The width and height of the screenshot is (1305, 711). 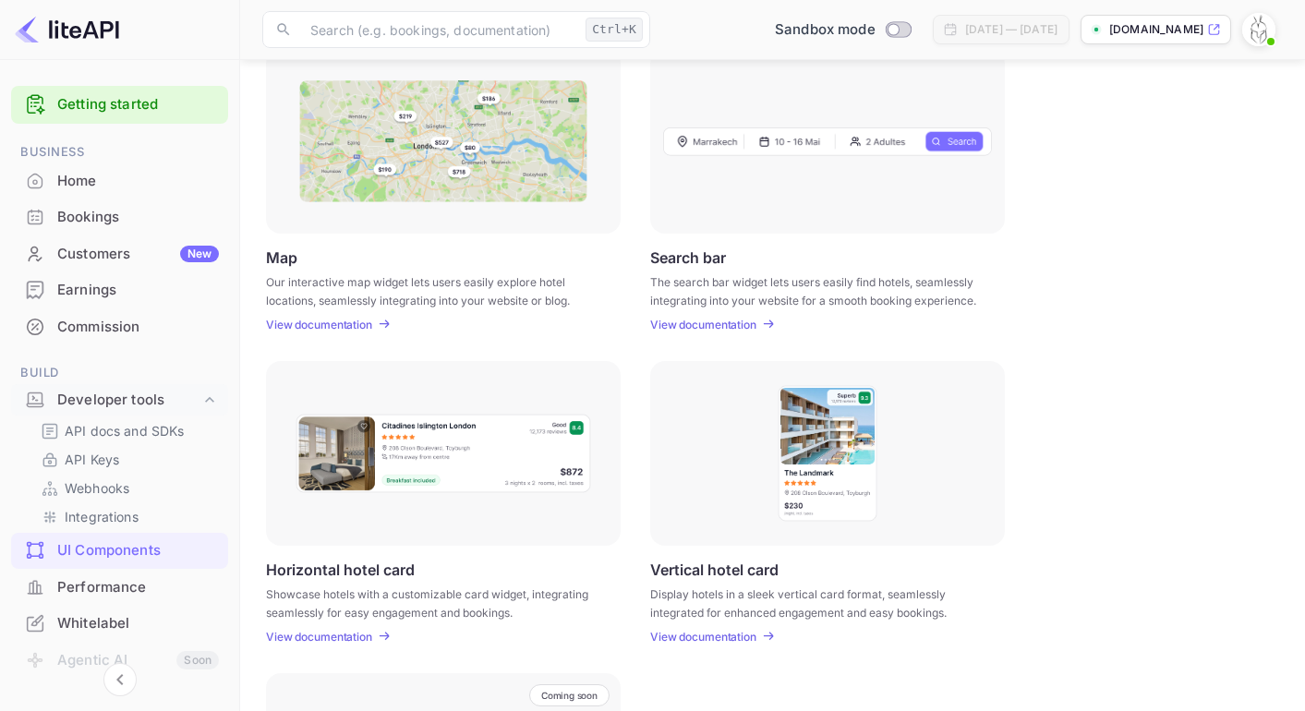 What do you see at coordinates (66, 30) in the screenshot?
I see `img: LiteAPI logo` at bounding box center [66, 30].